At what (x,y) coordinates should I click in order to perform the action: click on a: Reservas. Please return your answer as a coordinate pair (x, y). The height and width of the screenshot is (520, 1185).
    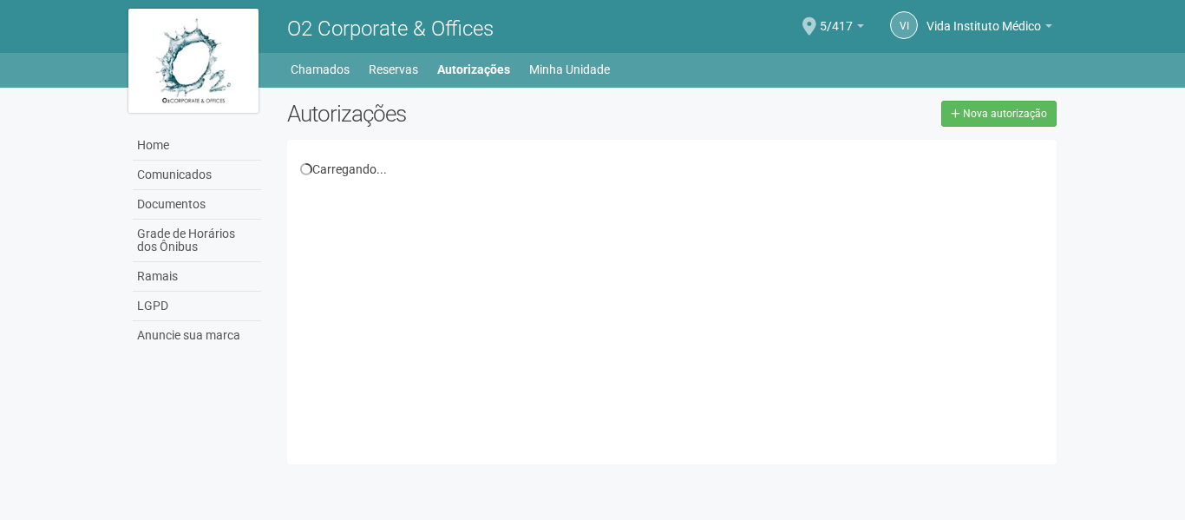
    Looking at the image, I should click on (393, 69).